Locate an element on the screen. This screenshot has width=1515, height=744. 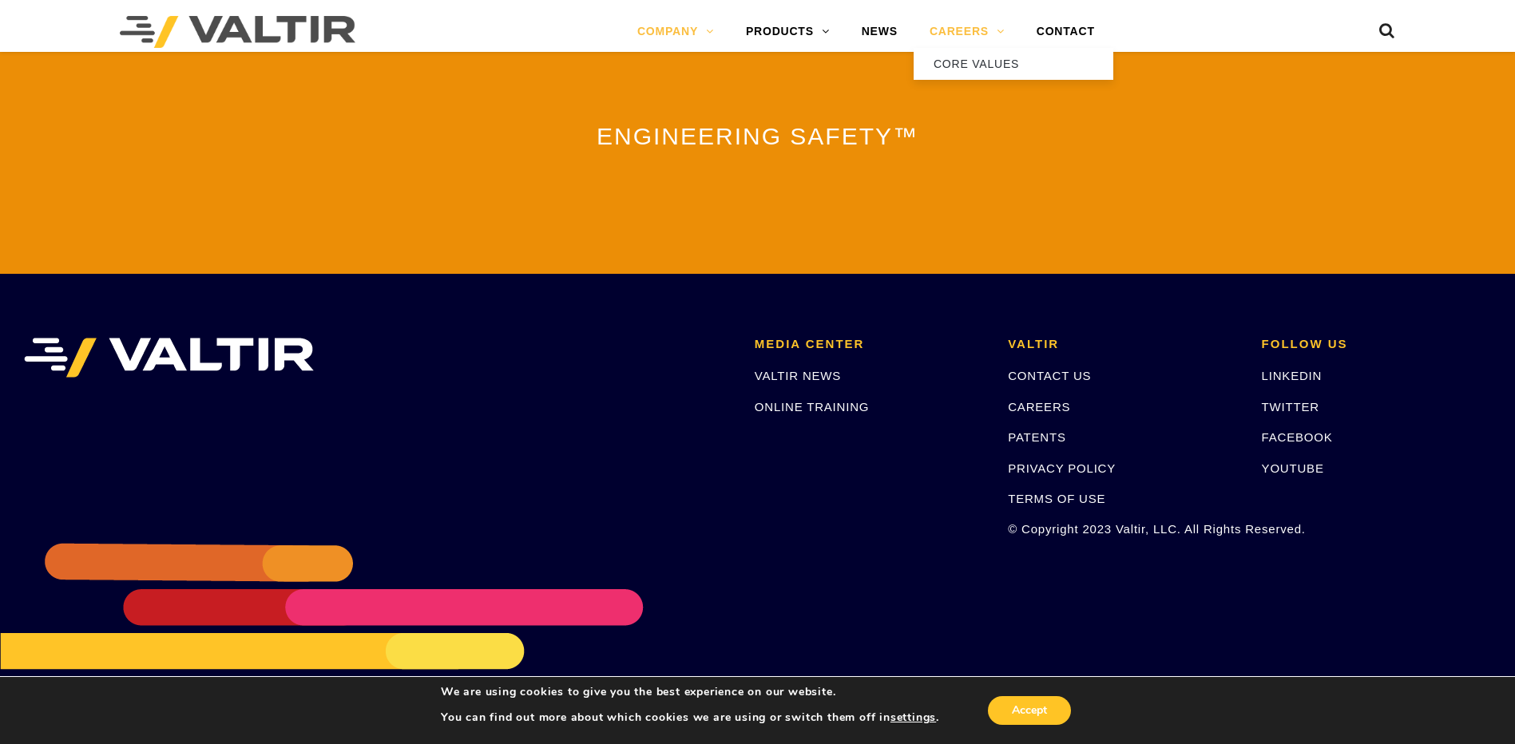
a: YOUTUBE is located at coordinates (1293, 468).